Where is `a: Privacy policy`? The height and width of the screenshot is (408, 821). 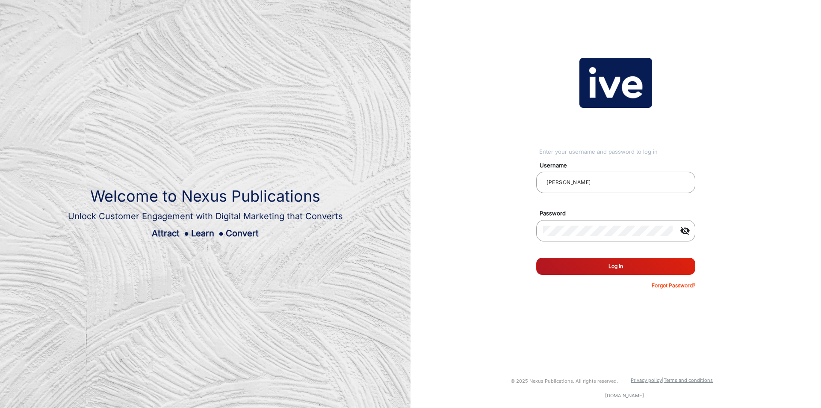
a: Privacy policy is located at coordinates (646, 380).